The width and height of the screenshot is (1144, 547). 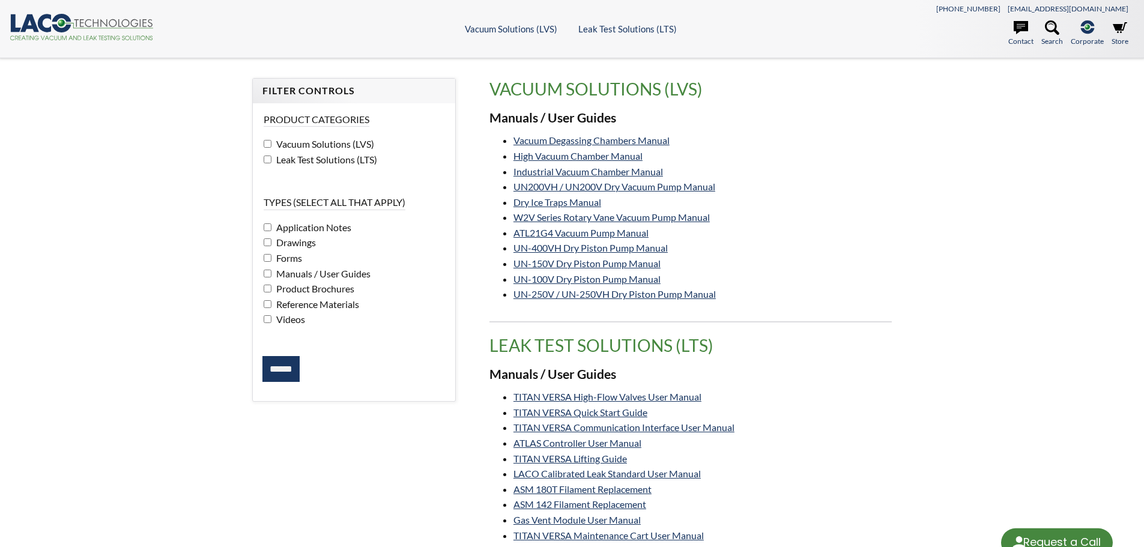 I want to click on span: Leak Test Solutions (LTS), so click(x=325, y=159).